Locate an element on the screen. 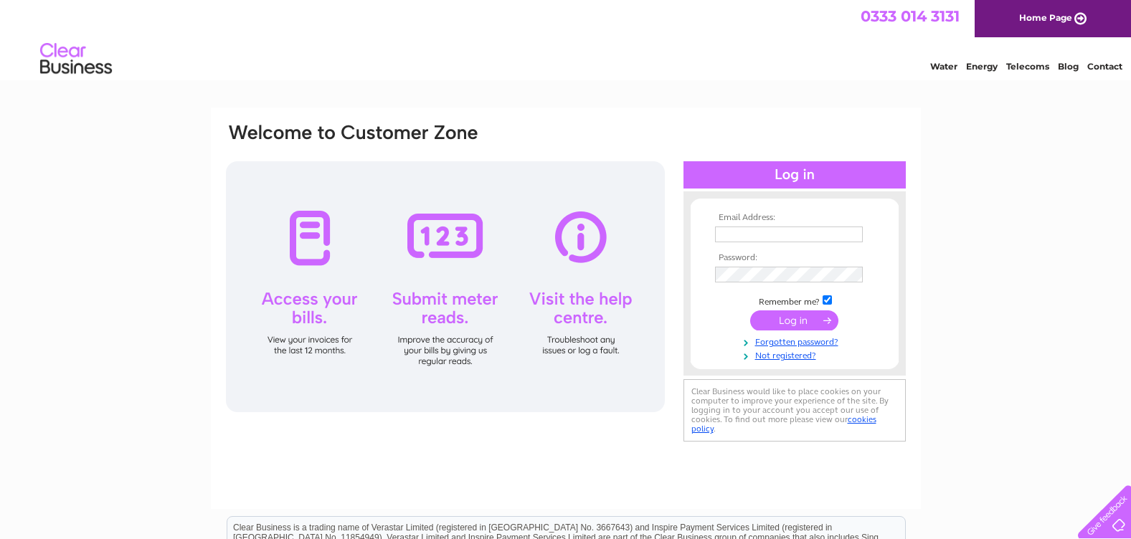 The width and height of the screenshot is (1131, 539). a: cookies policy is located at coordinates (784, 424).